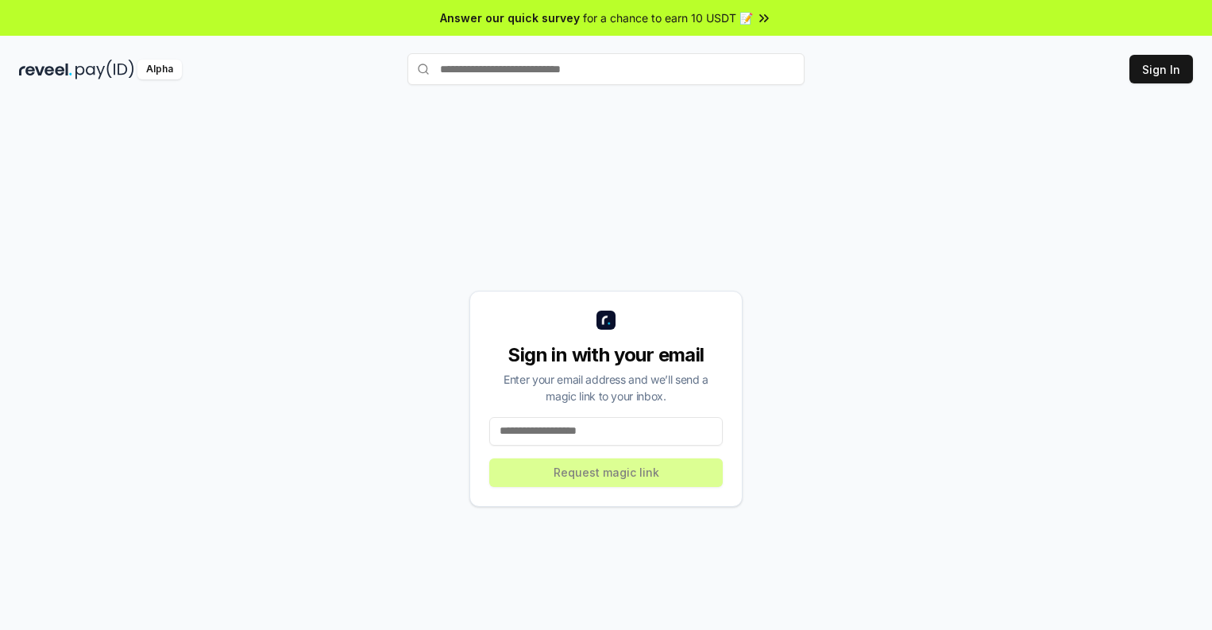  I want to click on div: Sign in with your email, so click(606, 355).